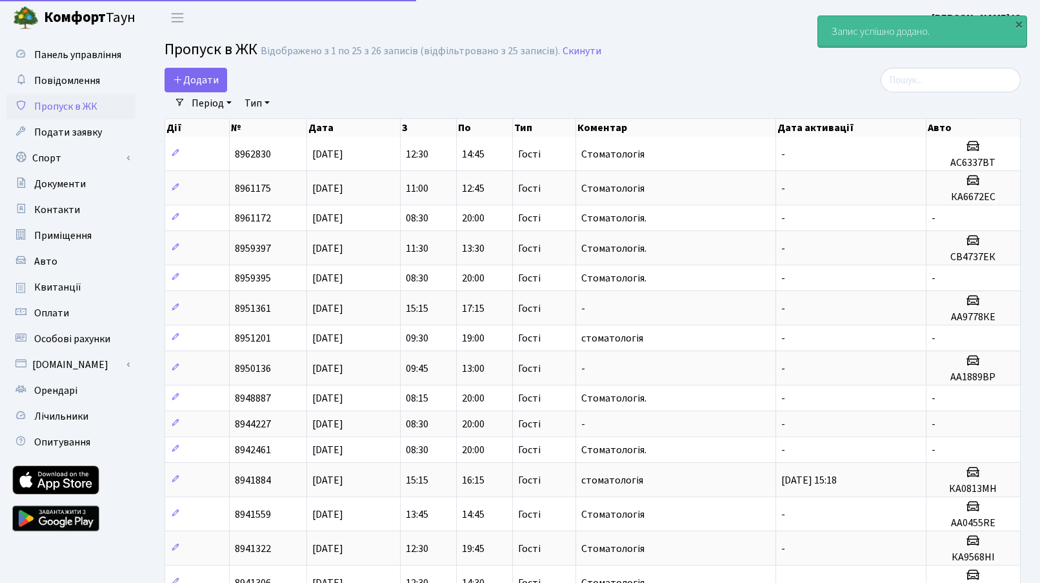  I want to click on th: №, so click(268, 128).